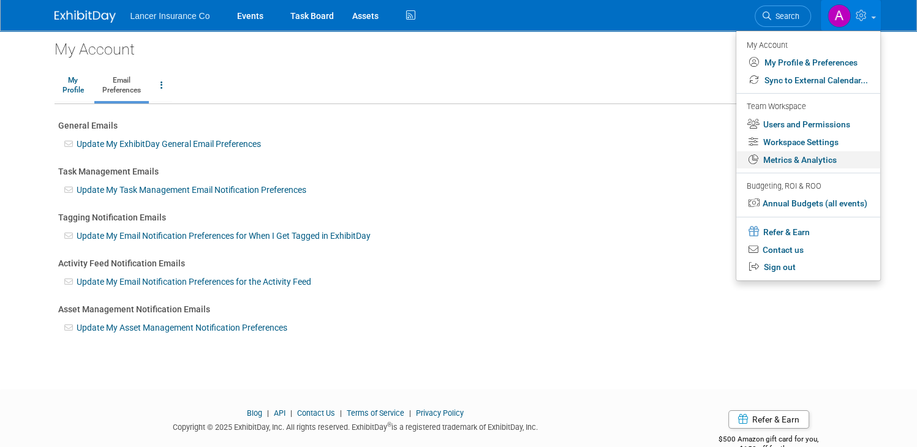 This screenshot has height=447, width=917. Describe the element at coordinates (73, 86) in the screenshot. I see `a: MyProfile` at that location.